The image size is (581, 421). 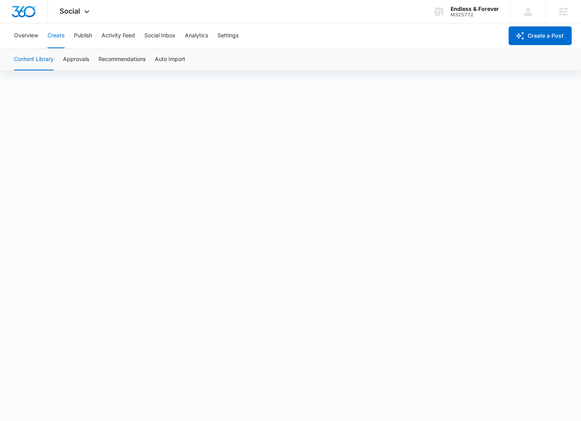 What do you see at coordinates (122, 59) in the screenshot?
I see `button: Recommendations` at bounding box center [122, 59].